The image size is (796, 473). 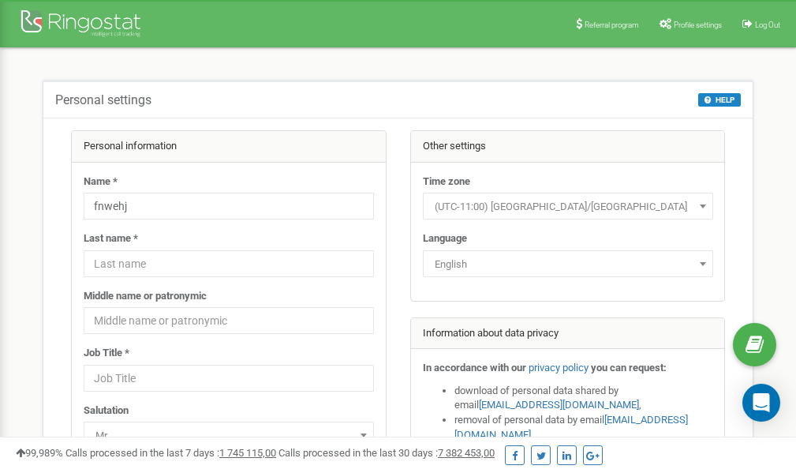 I want to click on a: privacy policy, so click(x=559, y=367).